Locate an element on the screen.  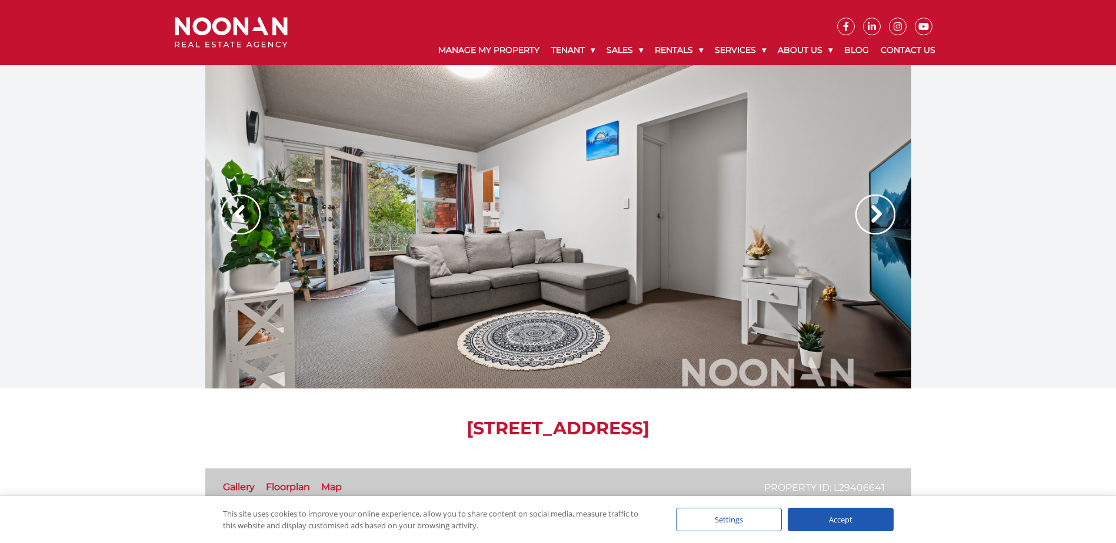
a: Floorplan is located at coordinates (288, 487).